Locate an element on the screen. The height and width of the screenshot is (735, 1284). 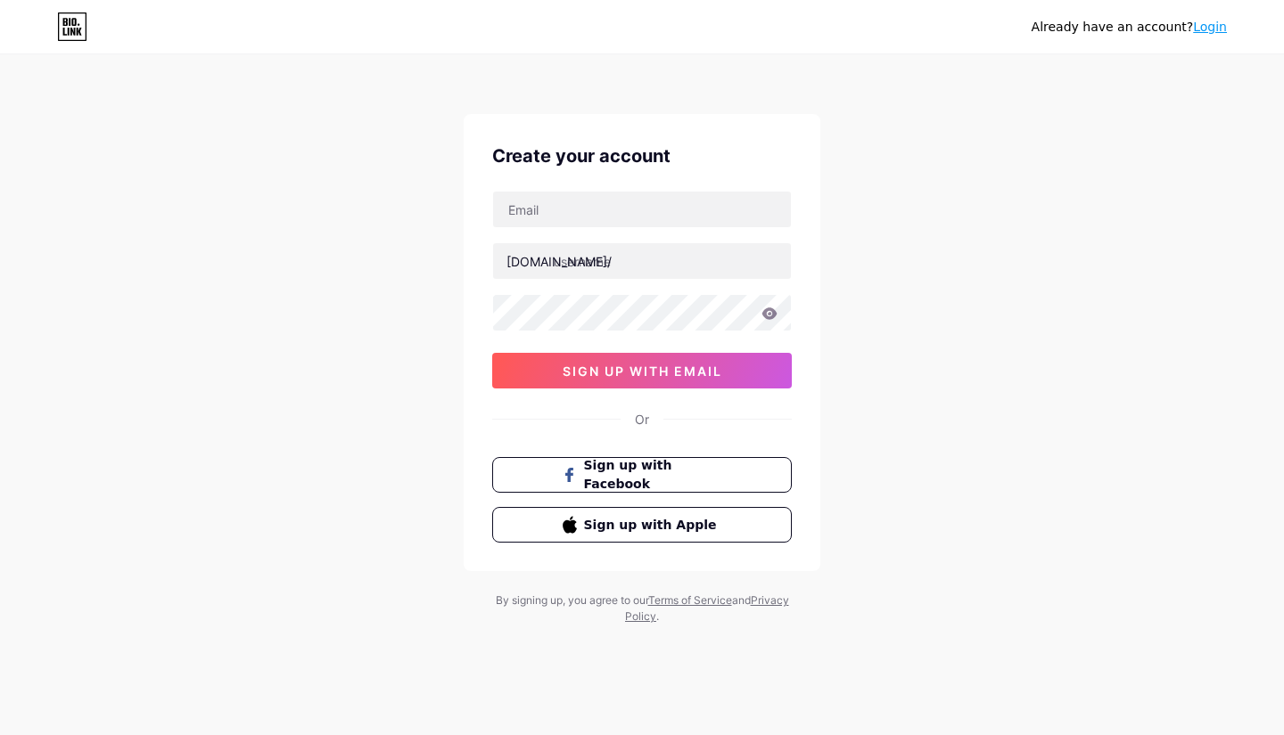
a: Terms of Service is located at coordinates (690, 600).